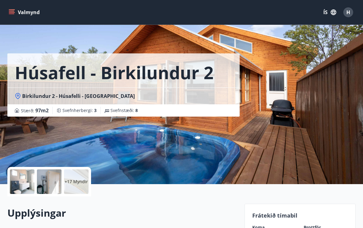 The width and height of the screenshot is (363, 228). I want to click on span: 97 m2, so click(42, 111).